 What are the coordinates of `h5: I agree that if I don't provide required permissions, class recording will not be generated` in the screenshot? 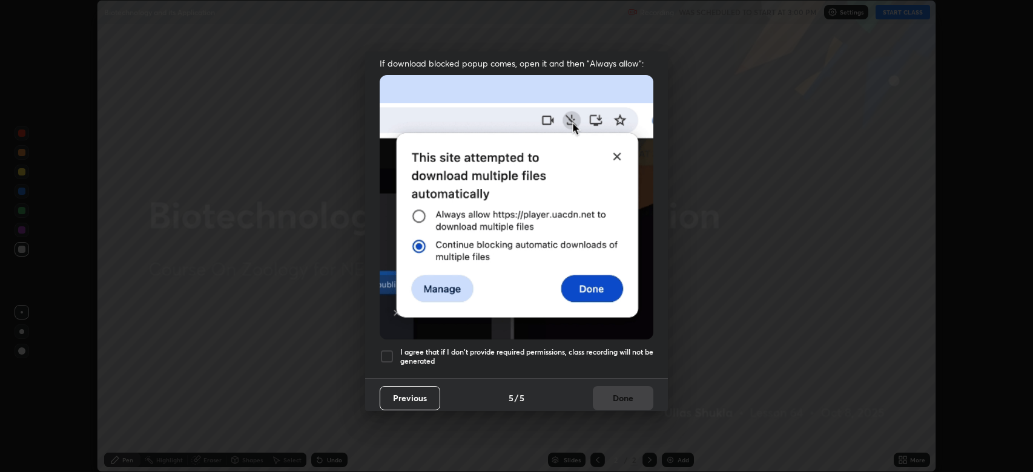 It's located at (527, 357).